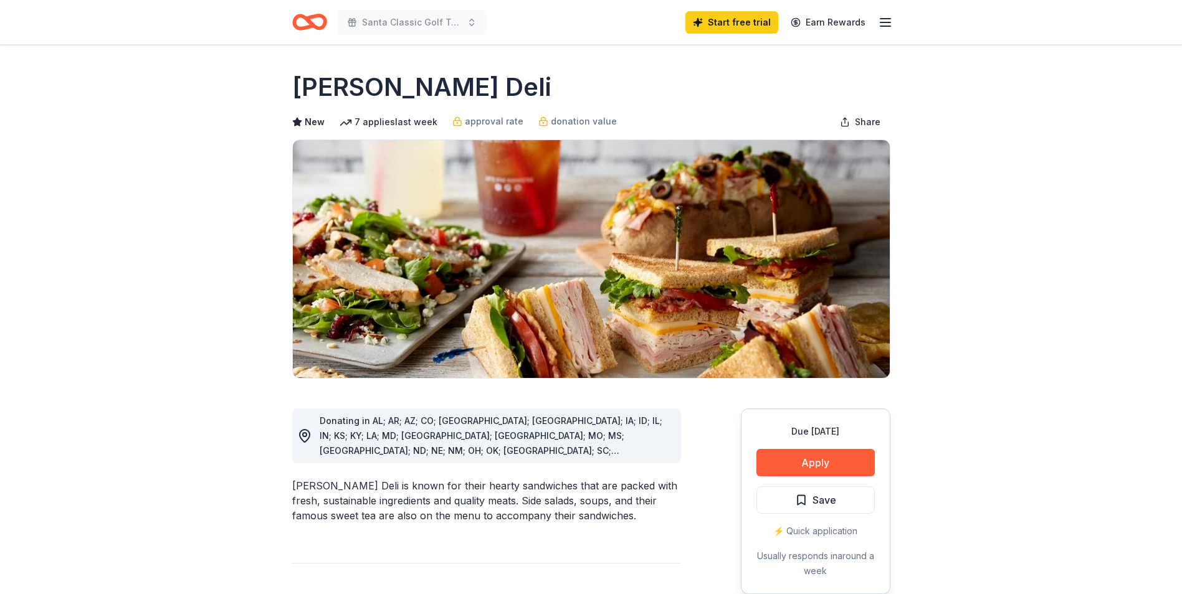 This screenshot has height=594, width=1182. I want to click on a: Earn Rewards, so click(828, 22).